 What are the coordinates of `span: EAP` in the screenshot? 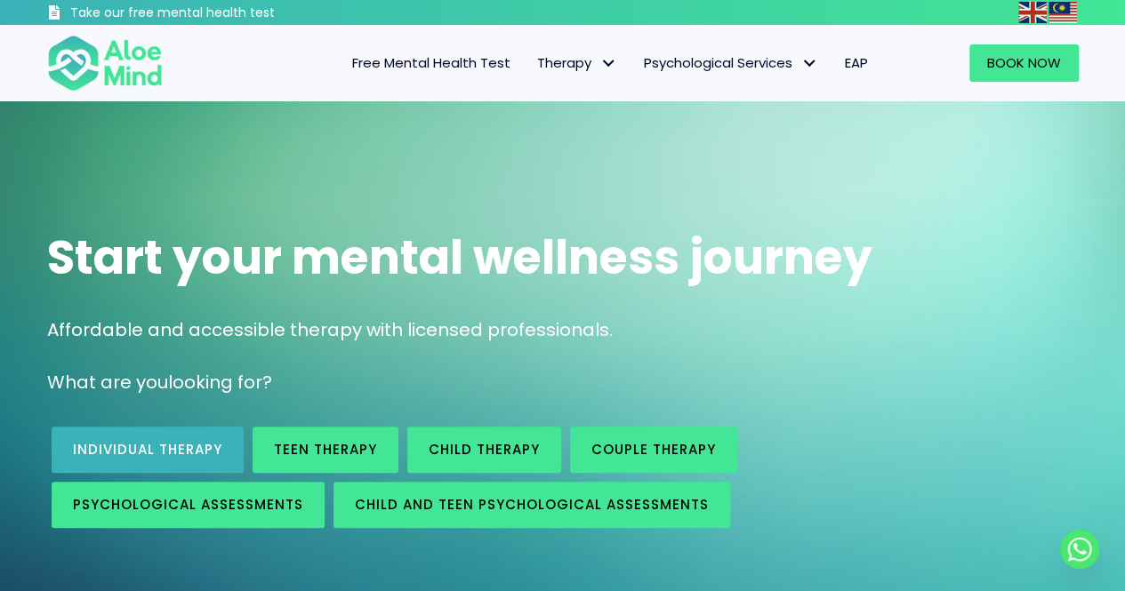 It's located at (857, 62).